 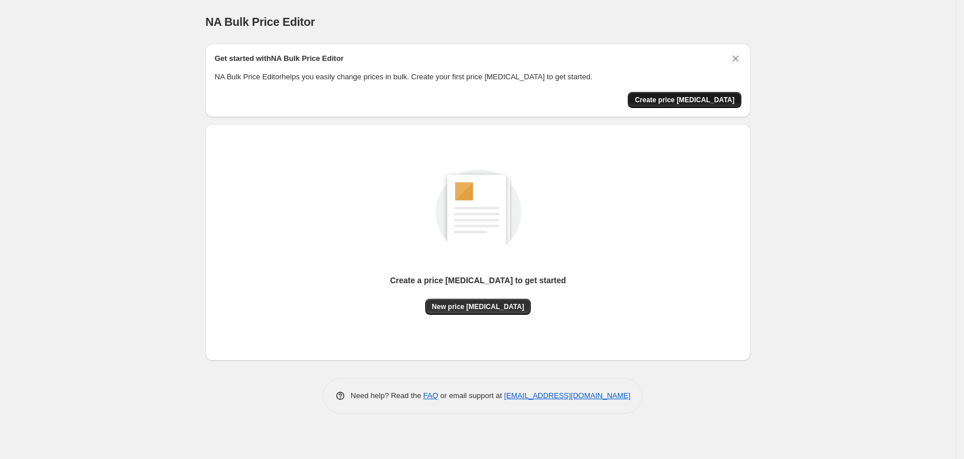 What do you see at coordinates (279, 59) in the screenshot?
I see `h2: Get started with NA Bulk Price Editor` at bounding box center [279, 59].